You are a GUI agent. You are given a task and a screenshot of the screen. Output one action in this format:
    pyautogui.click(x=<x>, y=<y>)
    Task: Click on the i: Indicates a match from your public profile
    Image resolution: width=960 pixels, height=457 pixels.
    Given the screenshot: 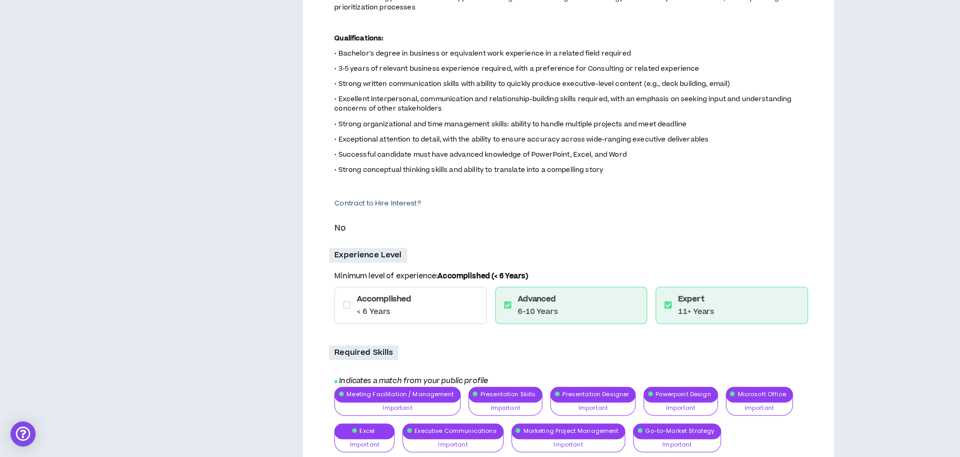 What is the action you would take?
    pyautogui.click(x=411, y=381)
    